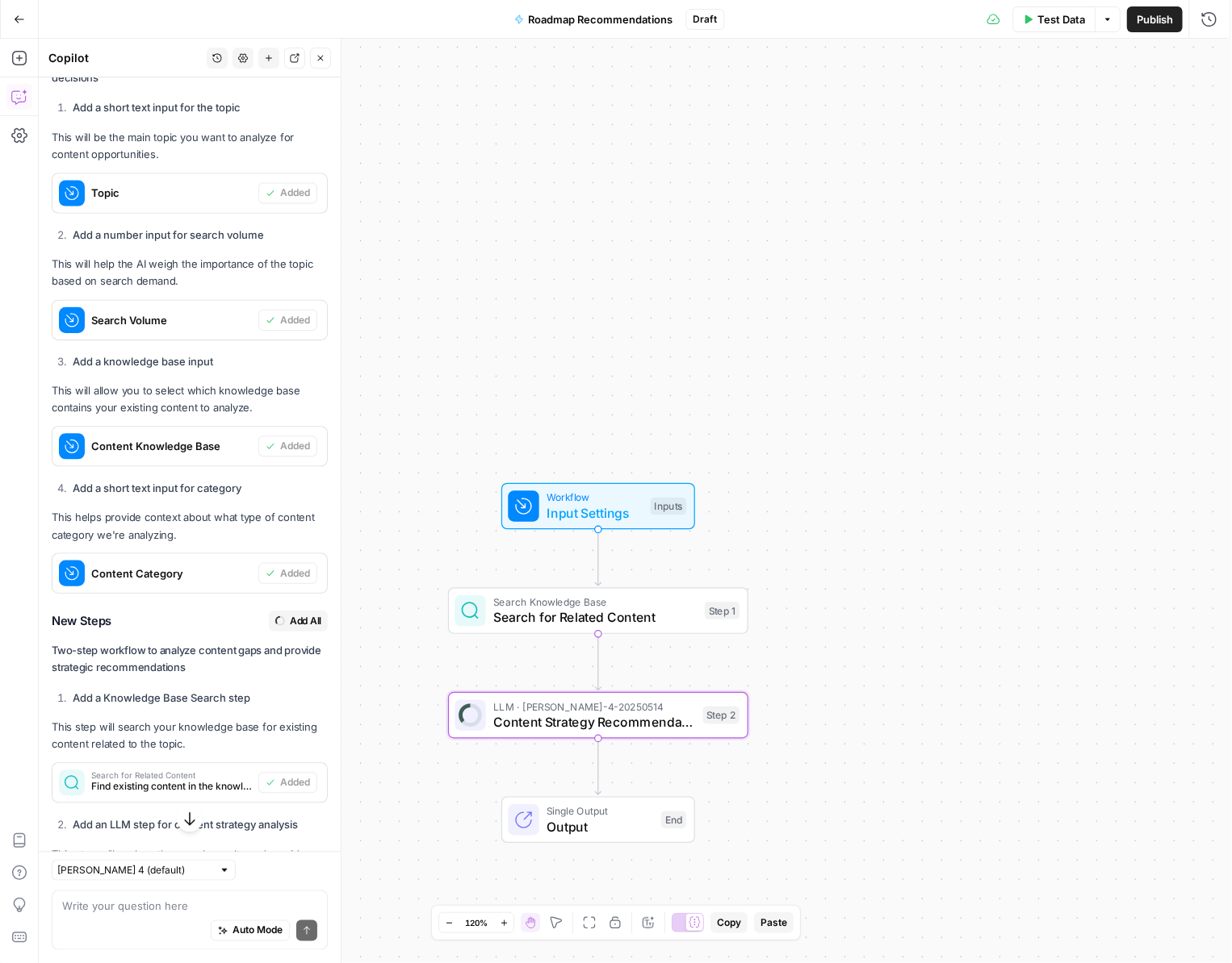  Describe the element at coordinates (704, 19) in the screenshot. I see `span: Draft` at that location.